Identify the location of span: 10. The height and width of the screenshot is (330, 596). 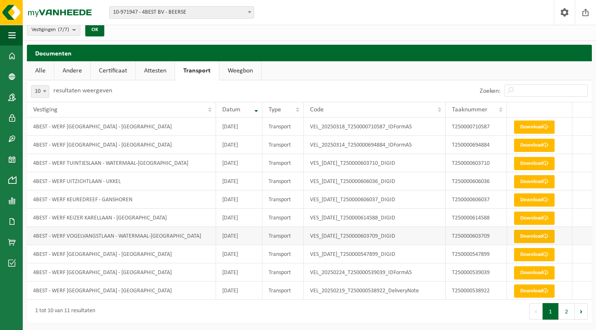
(40, 91).